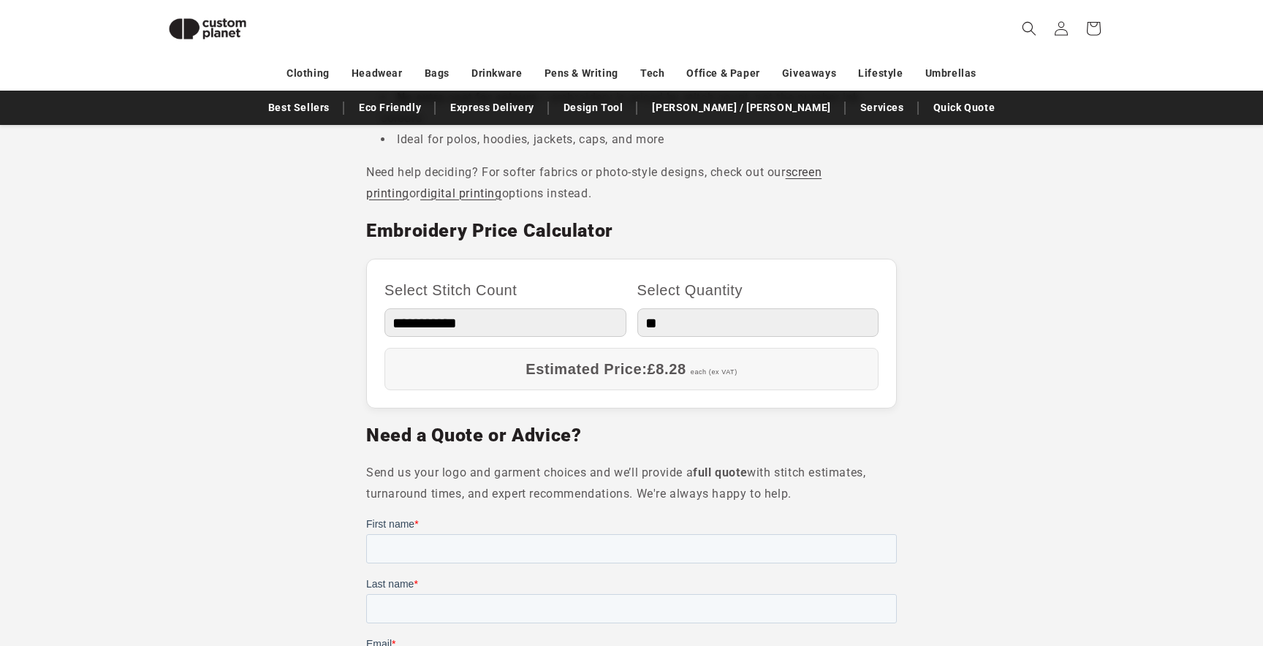 The height and width of the screenshot is (646, 1263). What do you see at coordinates (714, 372) in the screenshot?
I see `span: each (ex VAT)` at bounding box center [714, 372].